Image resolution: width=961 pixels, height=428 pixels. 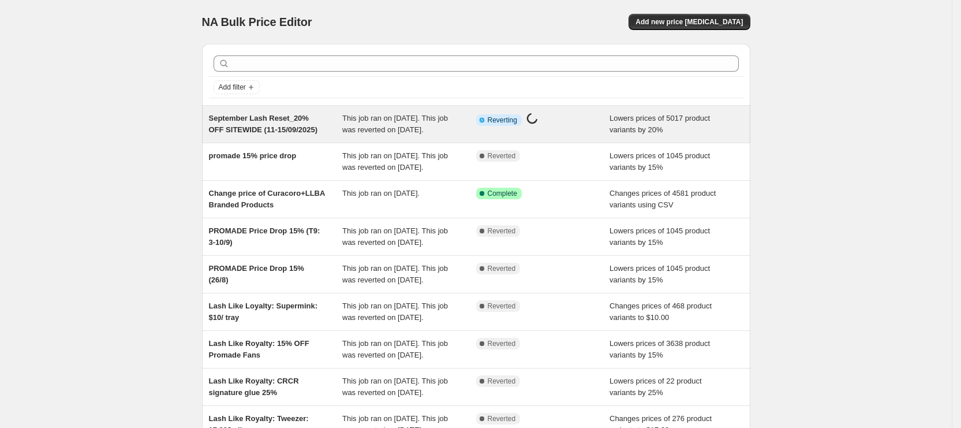 What do you see at coordinates (502, 193) in the screenshot?
I see `span: Complete` at bounding box center [502, 193].